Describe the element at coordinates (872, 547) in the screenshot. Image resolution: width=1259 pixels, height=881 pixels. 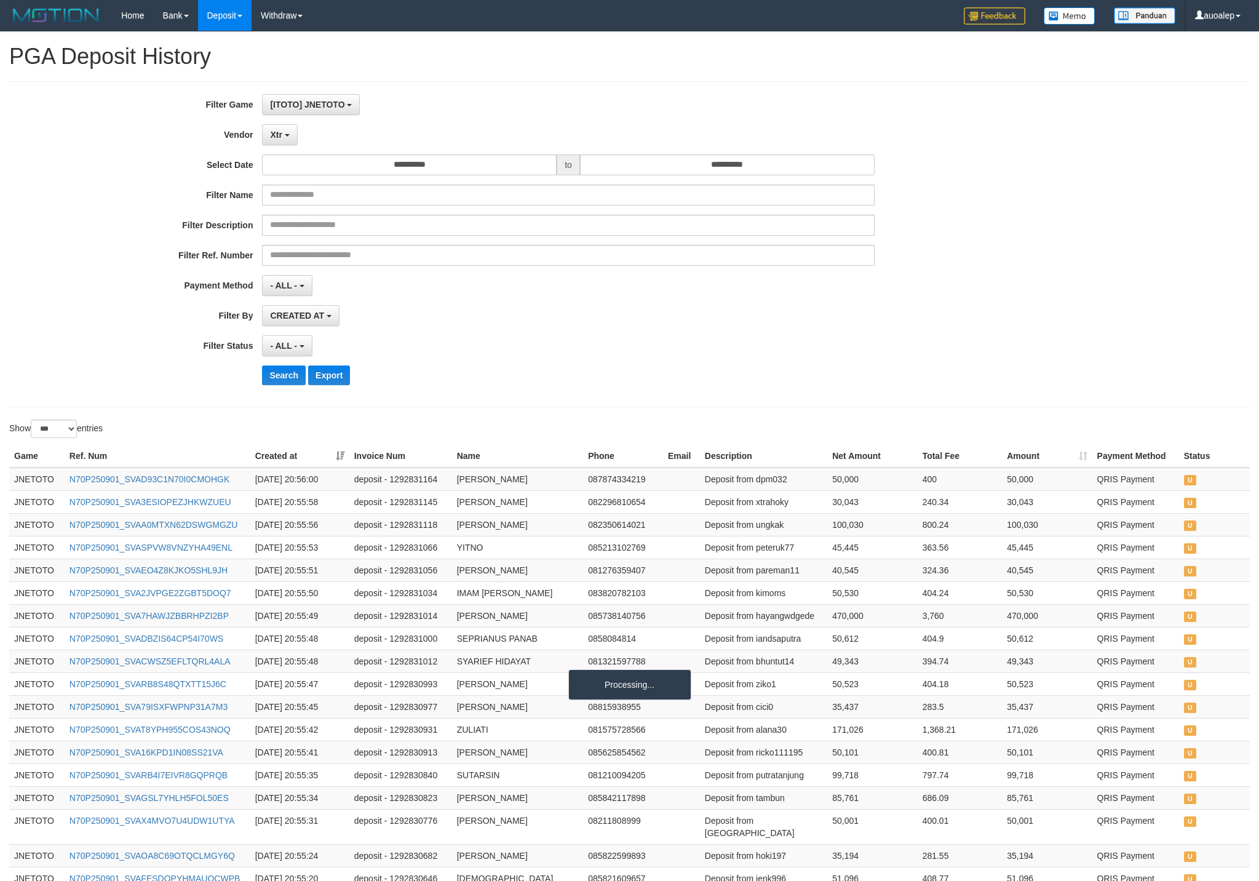
I see `td: 45,445` at that location.